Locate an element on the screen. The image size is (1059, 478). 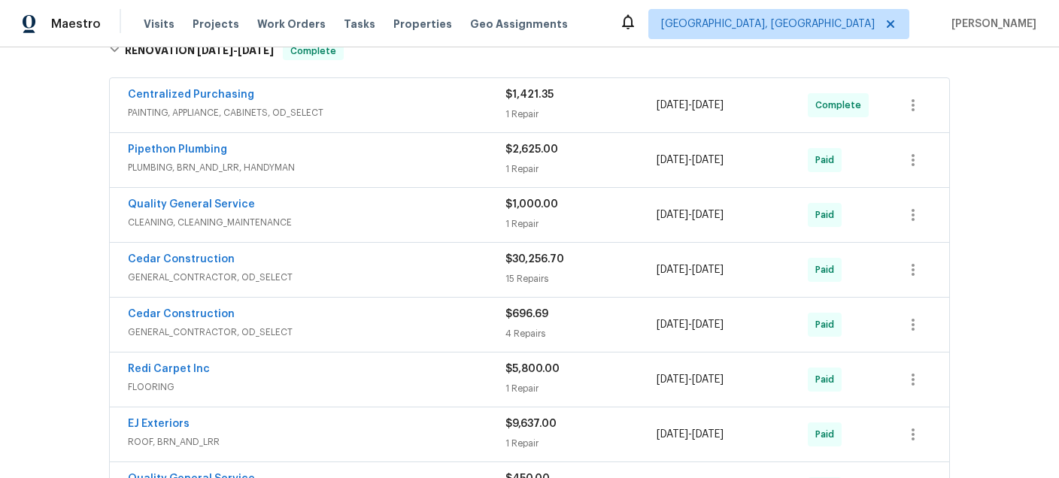
a: EJ Exteriors is located at coordinates (159, 424).